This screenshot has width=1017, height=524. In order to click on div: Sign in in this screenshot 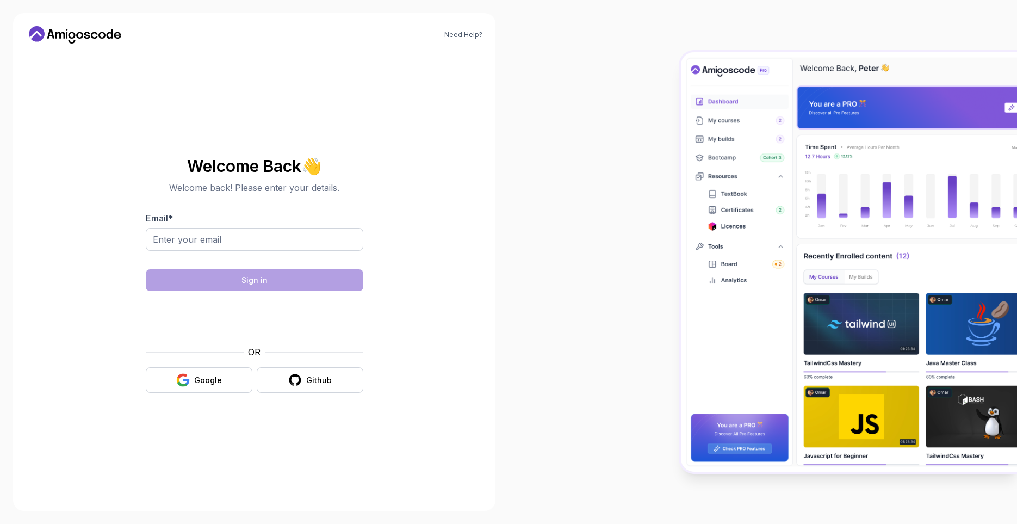, I will do `click(254, 280)`.